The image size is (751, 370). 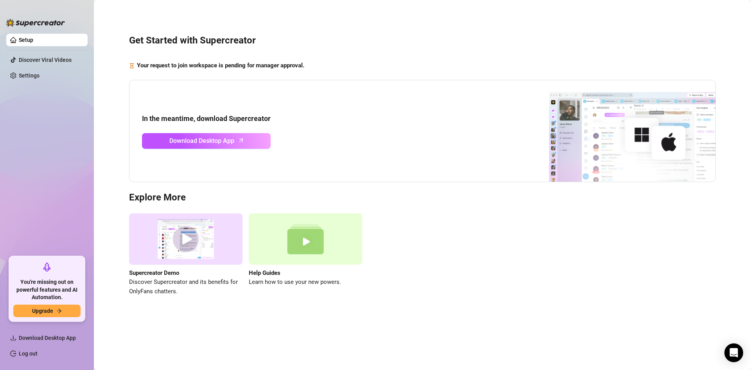 I want to click on div: Open Intercom Messenger, so click(x=734, y=352).